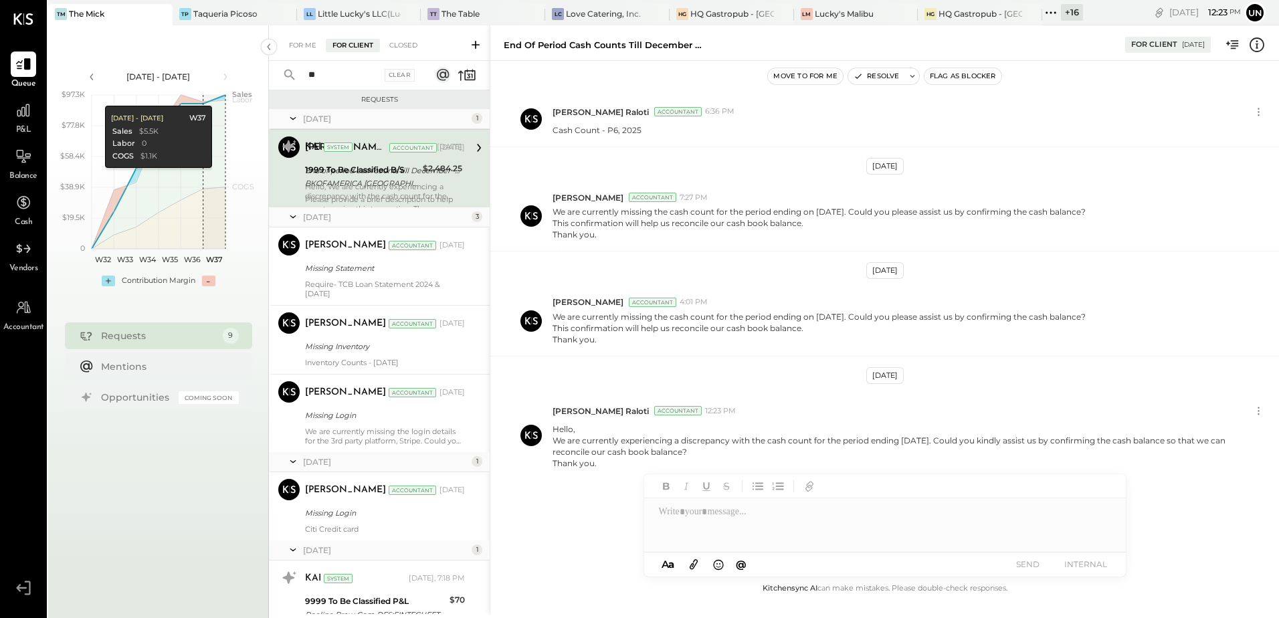 This screenshot has width=1279, height=618. Describe the element at coordinates (694, 302) in the screenshot. I see `span: 4:01 PM` at that location.